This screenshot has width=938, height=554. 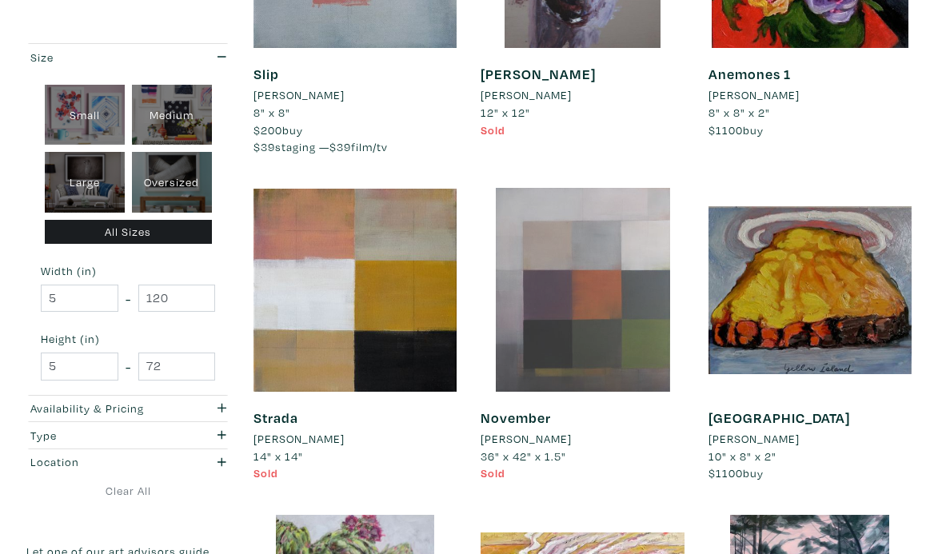 What do you see at coordinates (750, 74) in the screenshot?
I see `a: Anemones 1` at bounding box center [750, 74].